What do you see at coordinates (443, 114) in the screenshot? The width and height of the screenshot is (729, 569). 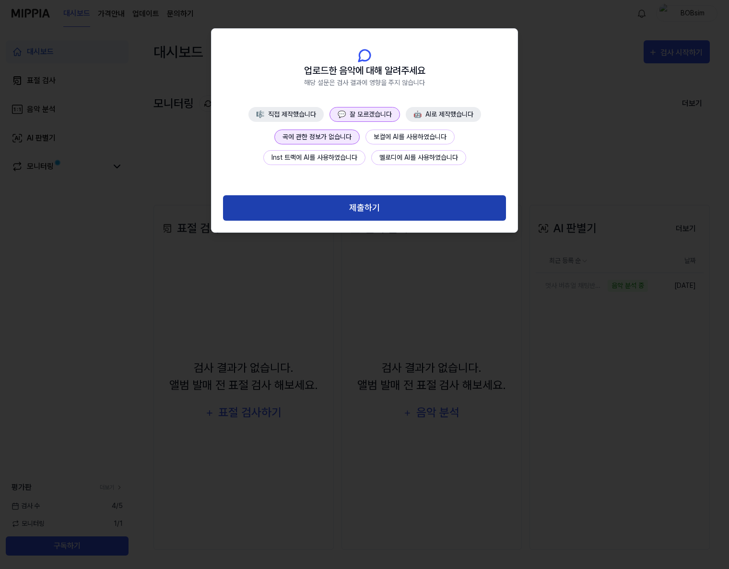 I see `button: 🤖AI로 제작했습니다` at bounding box center [443, 114].